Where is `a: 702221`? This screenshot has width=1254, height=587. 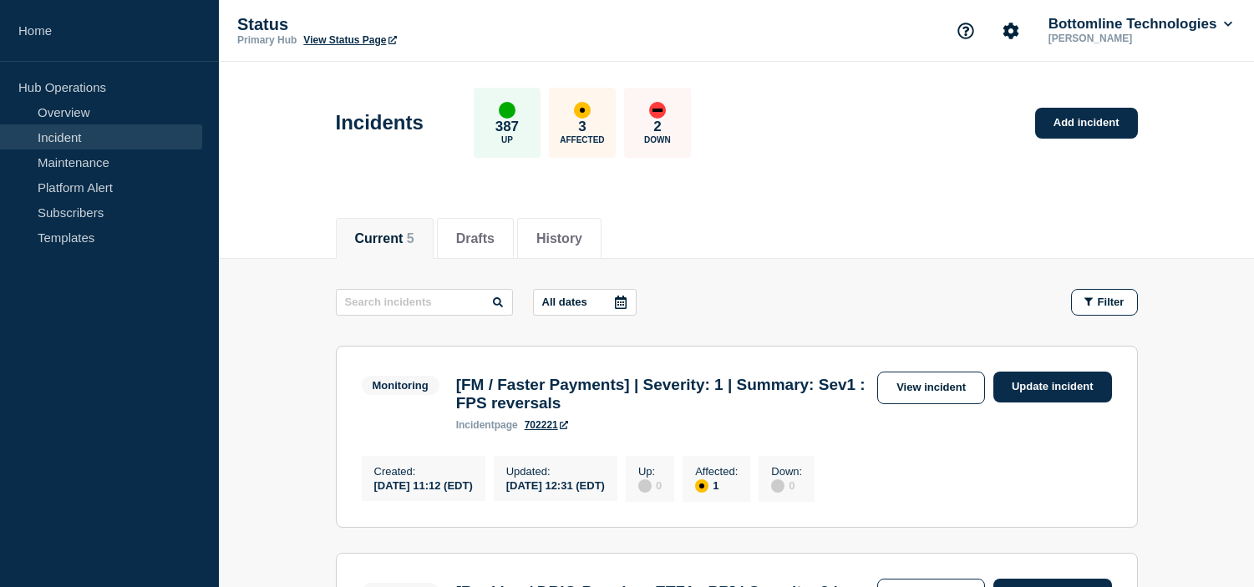 a: 702221 is located at coordinates (546, 425).